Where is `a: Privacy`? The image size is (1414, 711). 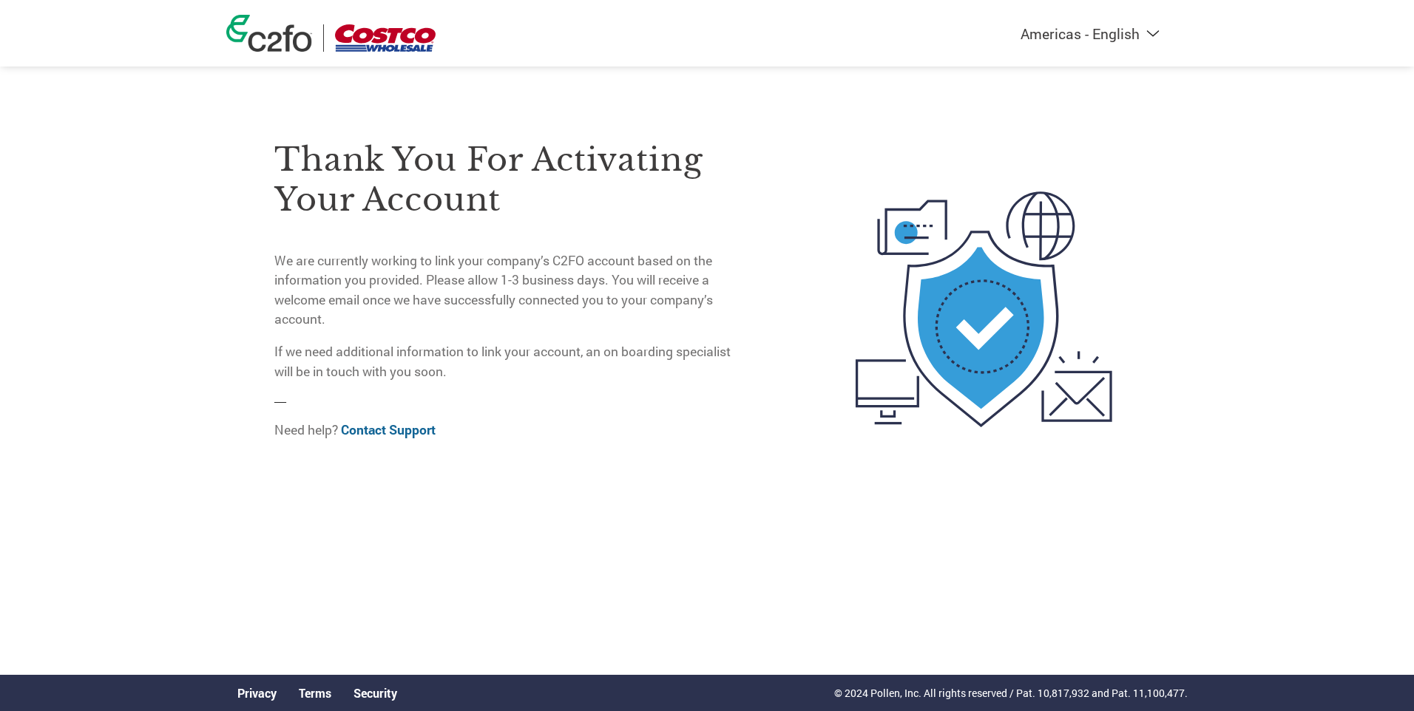
a: Privacy is located at coordinates (257, 693).